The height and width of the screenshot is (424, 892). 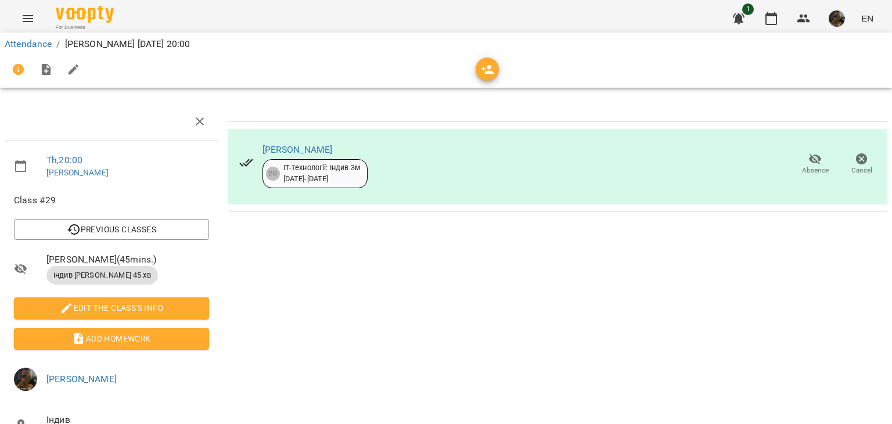 I want to click on span: Absence, so click(x=816, y=170).